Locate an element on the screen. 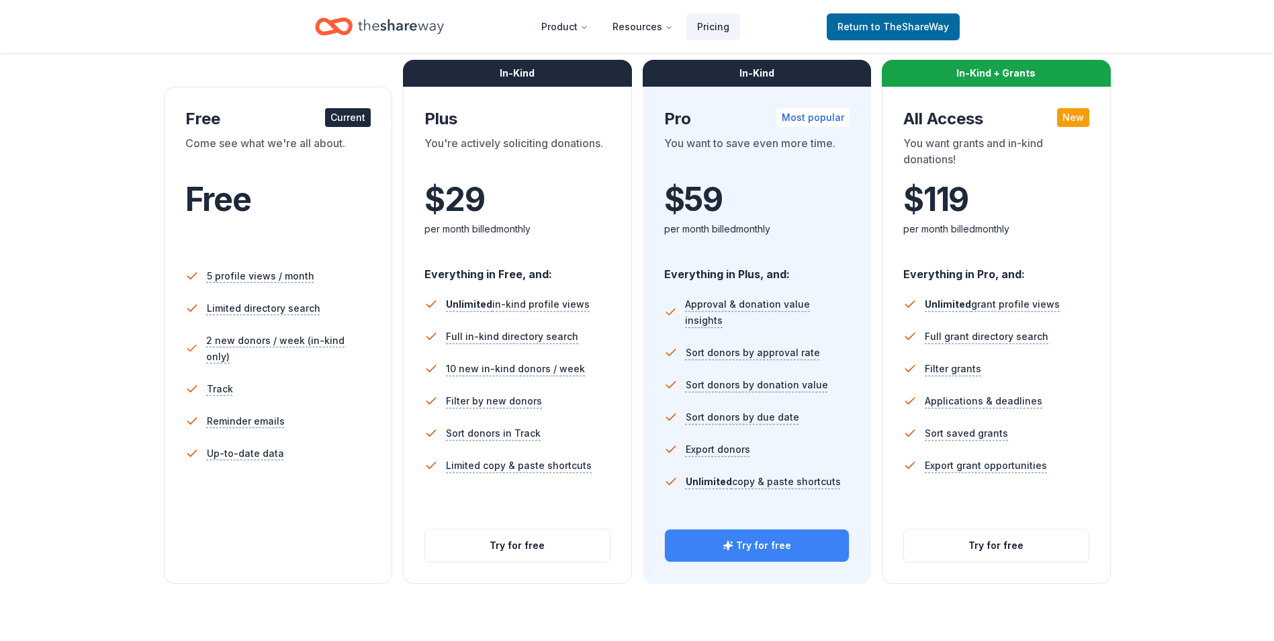 The image size is (1274, 641). span: in-kind profile views is located at coordinates (518, 304).